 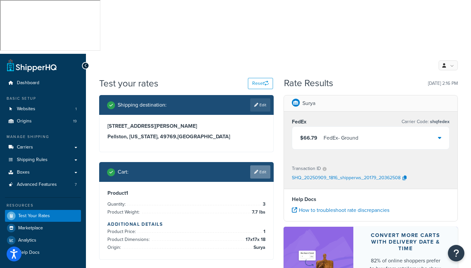 I want to click on span: Quantity:, so click(x=117, y=204).